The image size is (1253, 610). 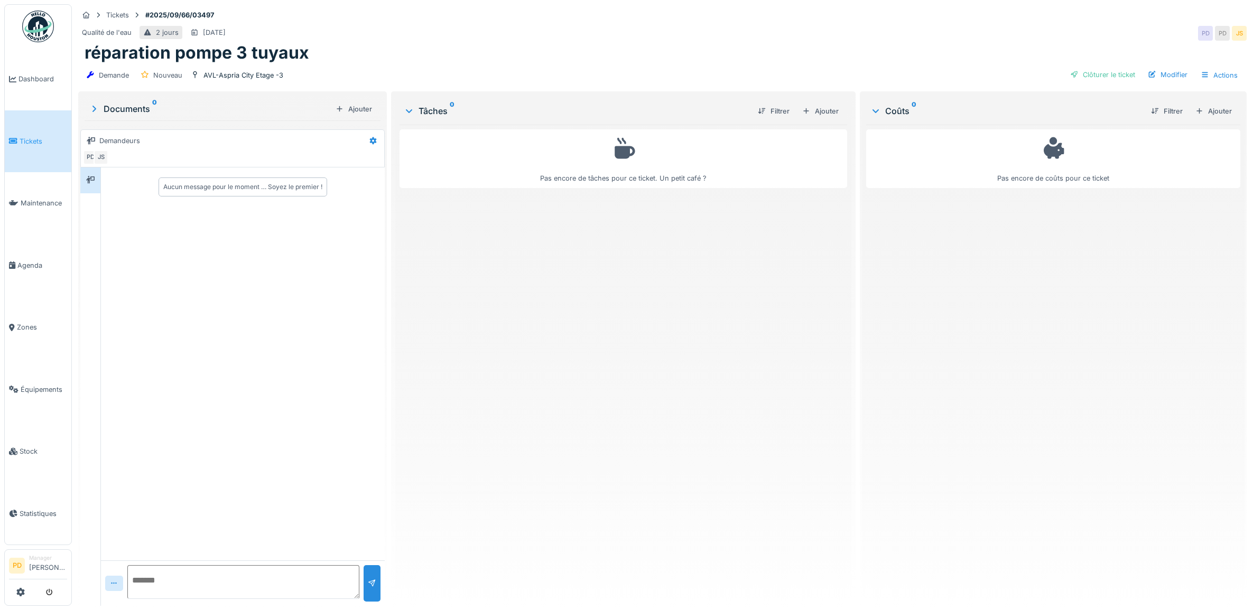 What do you see at coordinates (243, 75) in the screenshot?
I see `div: AVL-Aspria City Etage -3` at bounding box center [243, 75].